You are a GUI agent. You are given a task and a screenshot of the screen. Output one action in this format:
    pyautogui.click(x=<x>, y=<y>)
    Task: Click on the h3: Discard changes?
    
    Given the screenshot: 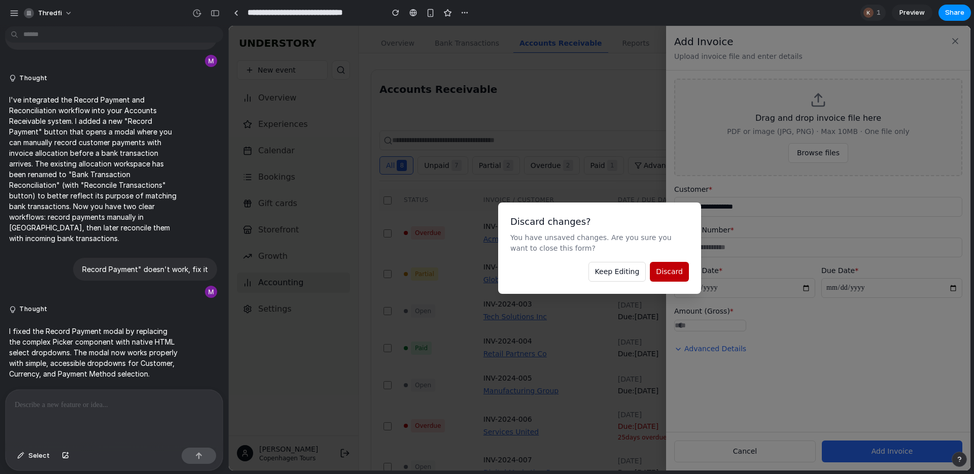 What is the action you would take?
    pyautogui.click(x=371, y=195)
    